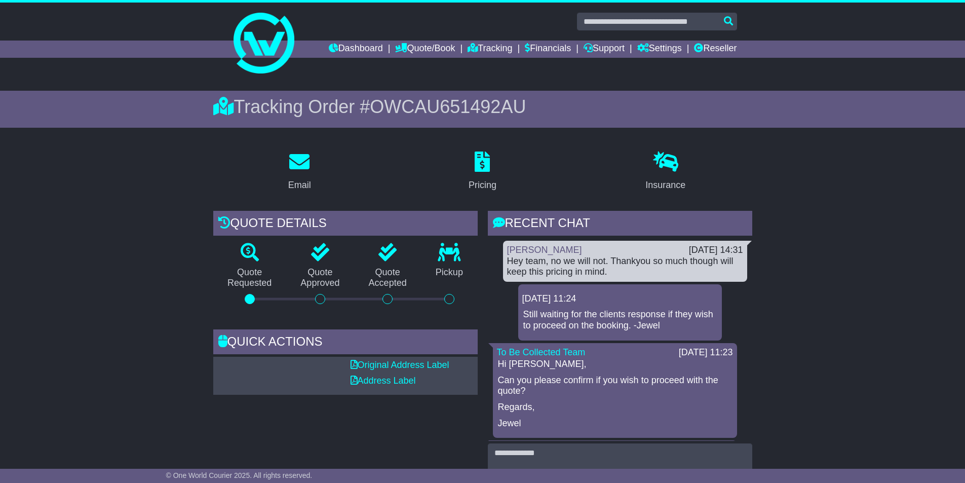 This screenshot has width=965, height=483. I want to click on a: Pricing, so click(482, 172).